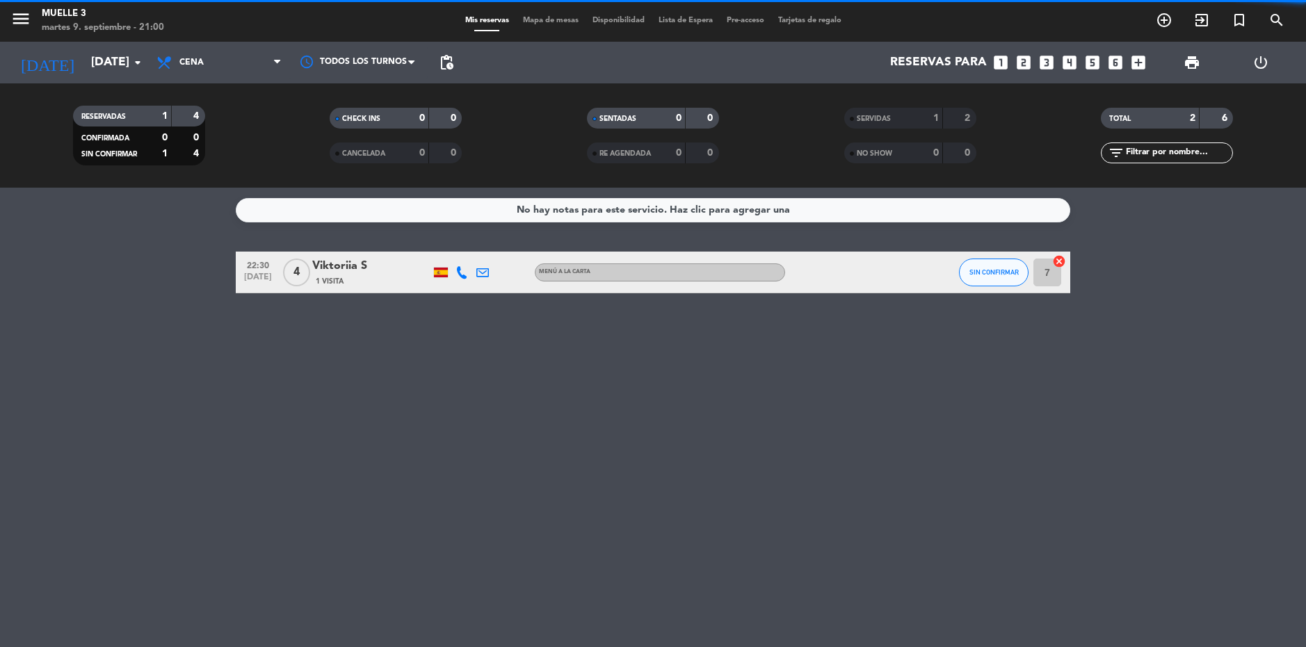 The height and width of the screenshot is (647, 1306). What do you see at coordinates (1178, 153) in the screenshot?
I see `input: Filtrar por nombre...` at bounding box center [1178, 153].